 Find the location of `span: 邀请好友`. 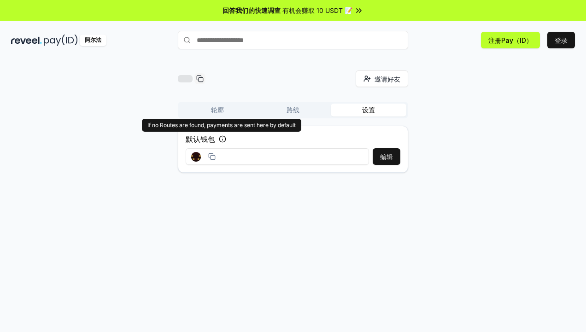

span: 邀请好友 is located at coordinates (387, 79).